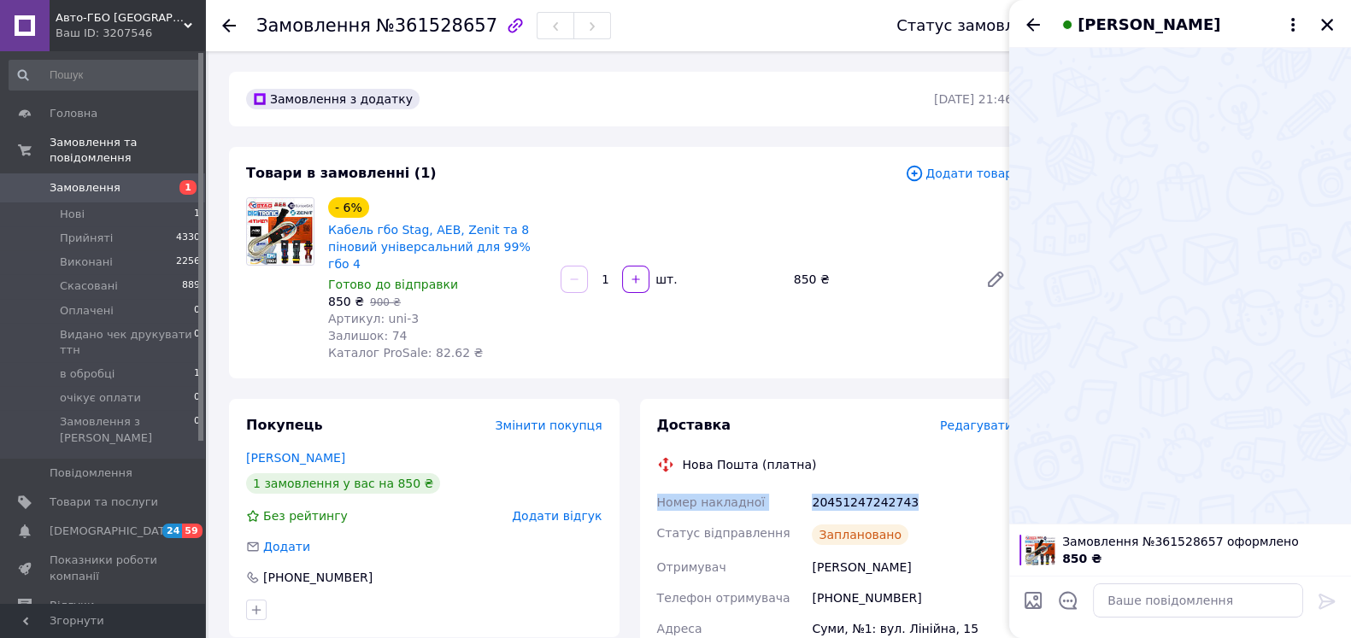 The image size is (1351, 638). I want to click on span: Отримувач, so click(691, 567).